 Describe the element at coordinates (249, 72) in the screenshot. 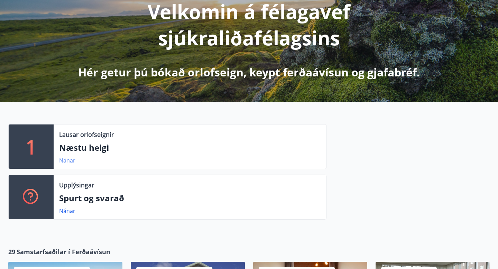

I see `p: Hér getur þú bókað orlofseign, keypt ferðaávísun og gjafabréf.` at that location.